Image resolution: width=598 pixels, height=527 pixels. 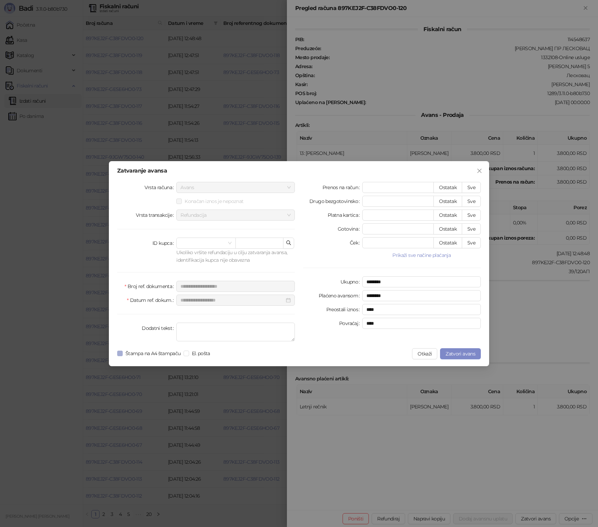 I want to click on span: Zatvori avans, so click(x=461, y=354).